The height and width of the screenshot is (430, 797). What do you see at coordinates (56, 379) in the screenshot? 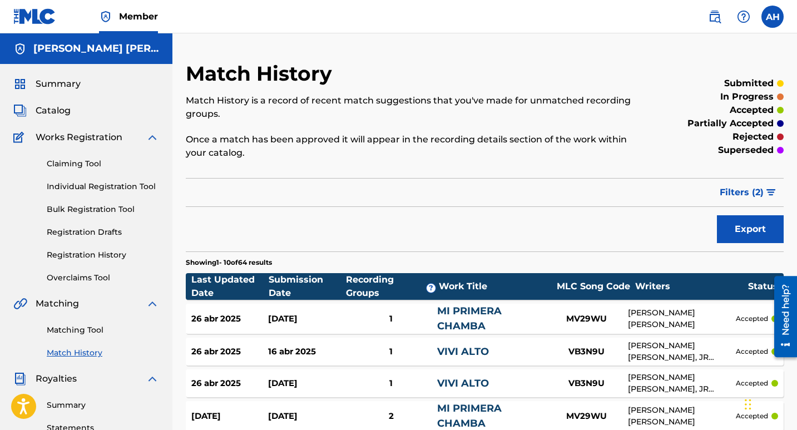
I see `span: Royalties` at bounding box center [56, 379].